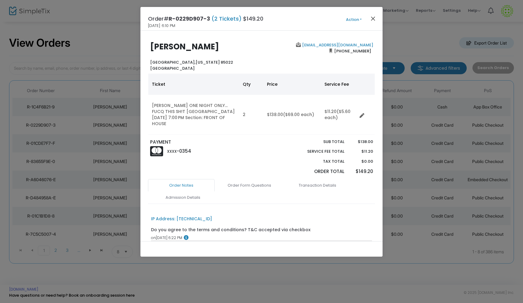 This screenshot has height=303, width=523. What do you see at coordinates (362, 151) in the screenshot?
I see `p: $11.20` at bounding box center [362, 151].